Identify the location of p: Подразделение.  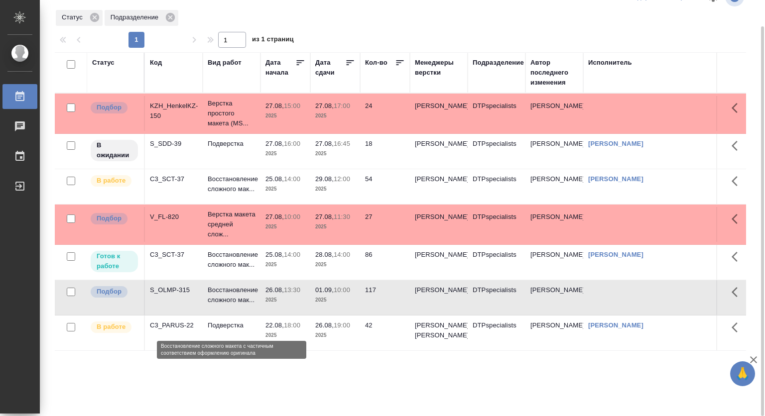
(136, 17).